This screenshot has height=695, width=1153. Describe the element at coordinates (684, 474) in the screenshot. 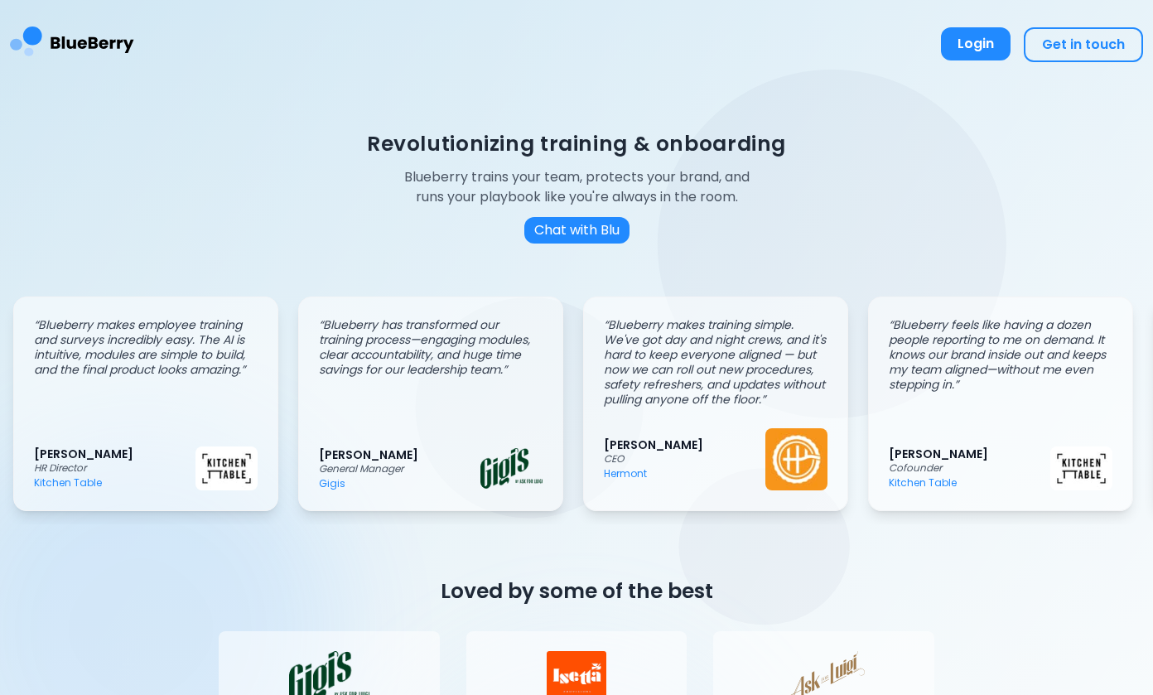

I see `p: Hermont` at that location.